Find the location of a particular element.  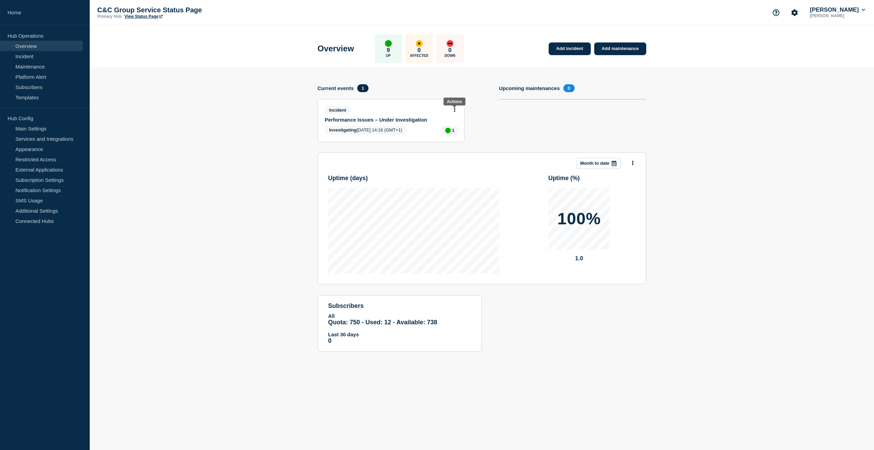

p: Primary Hub is located at coordinates (109, 16).